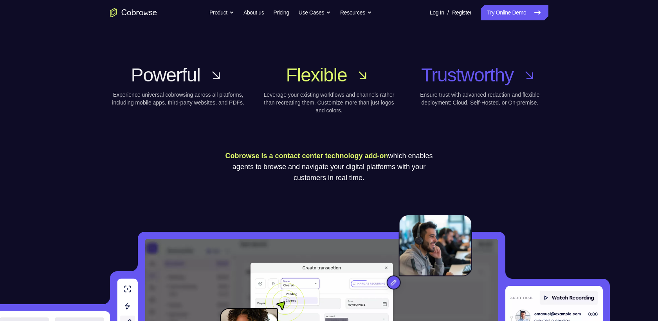 This screenshot has width=658, height=321. What do you see at coordinates (317, 75) in the screenshot?
I see `span: Flexible` at bounding box center [317, 75].